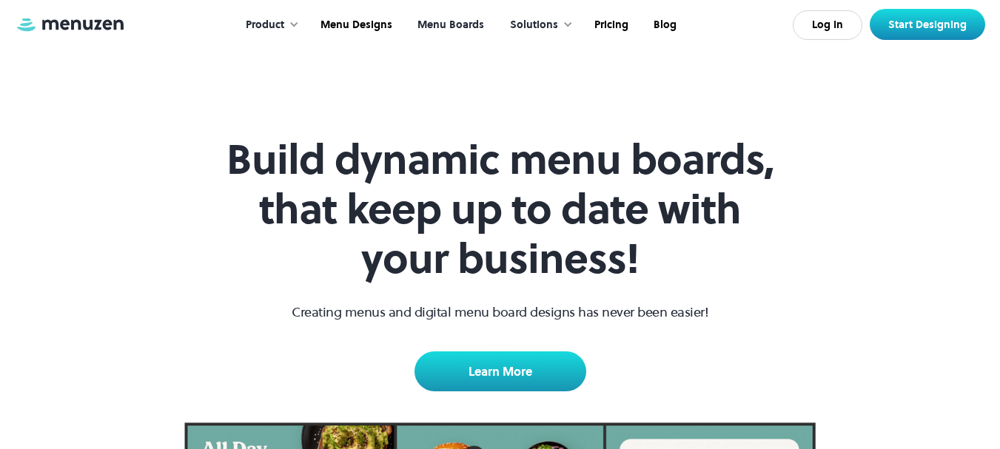  Describe the element at coordinates (499, 312) in the screenshot. I see `p: Creating menus and digital menu board designs has never been easier!` at that location.